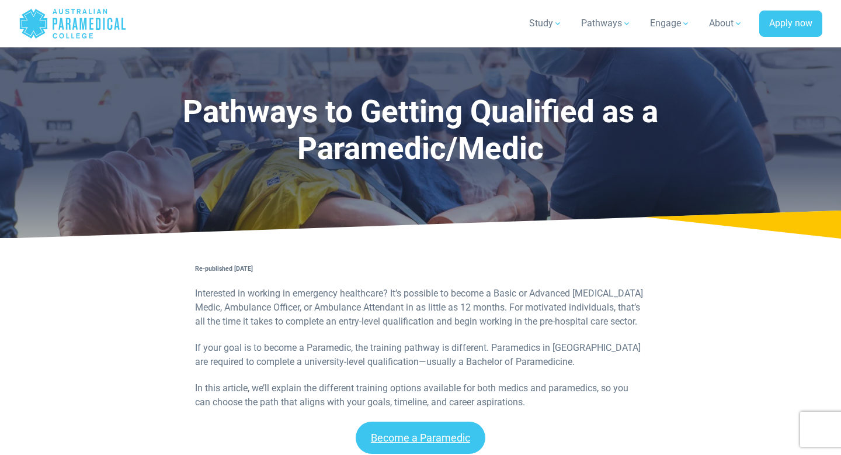  I want to click on p: Interested in working in emergency healthcare? It’s possible to become a Basic or Advanced [MEDIC..., so click(421, 307).